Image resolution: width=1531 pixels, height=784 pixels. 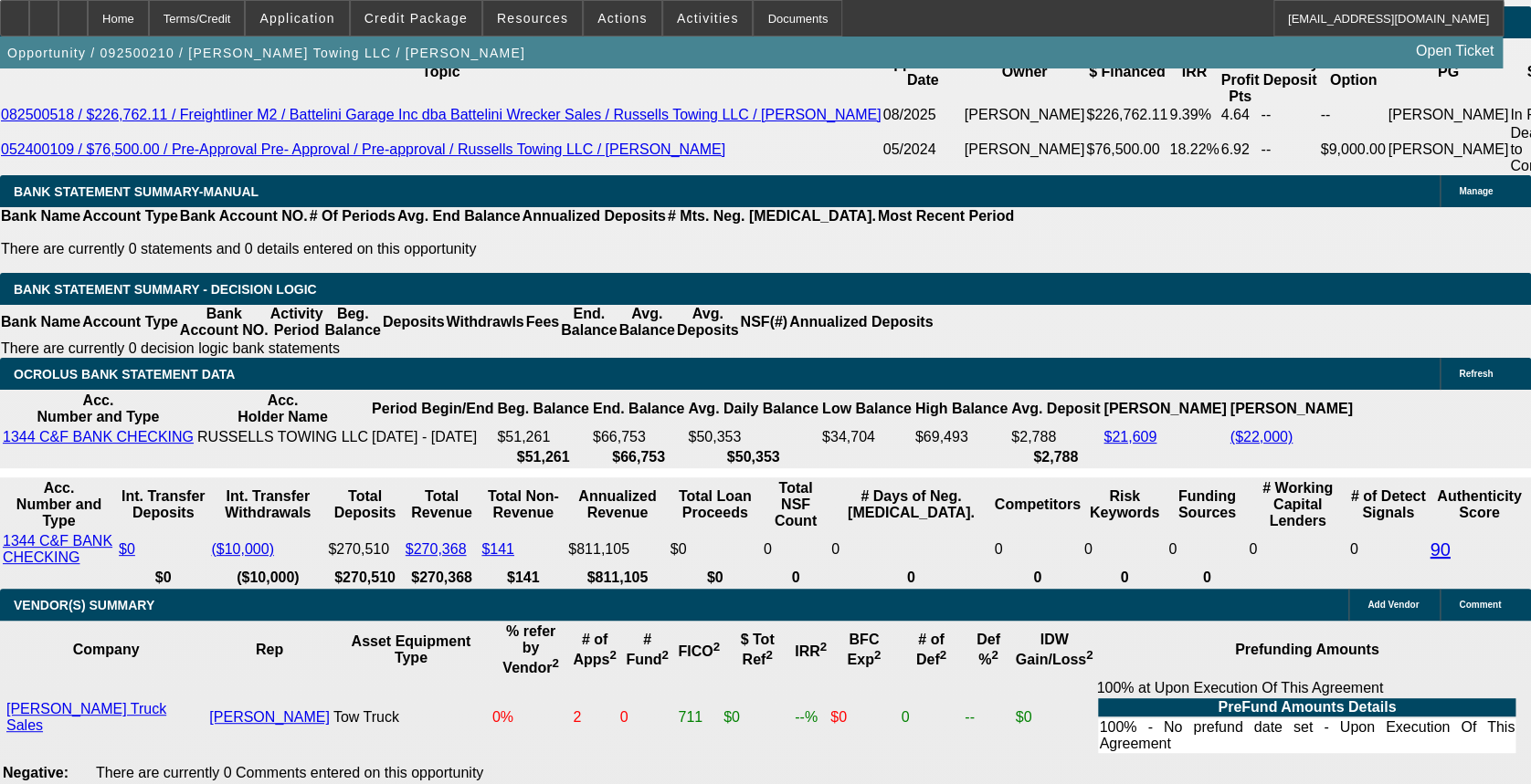 What do you see at coordinates (442, 578) in the screenshot?
I see `th: $270,368` at bounding box center [442, 578].